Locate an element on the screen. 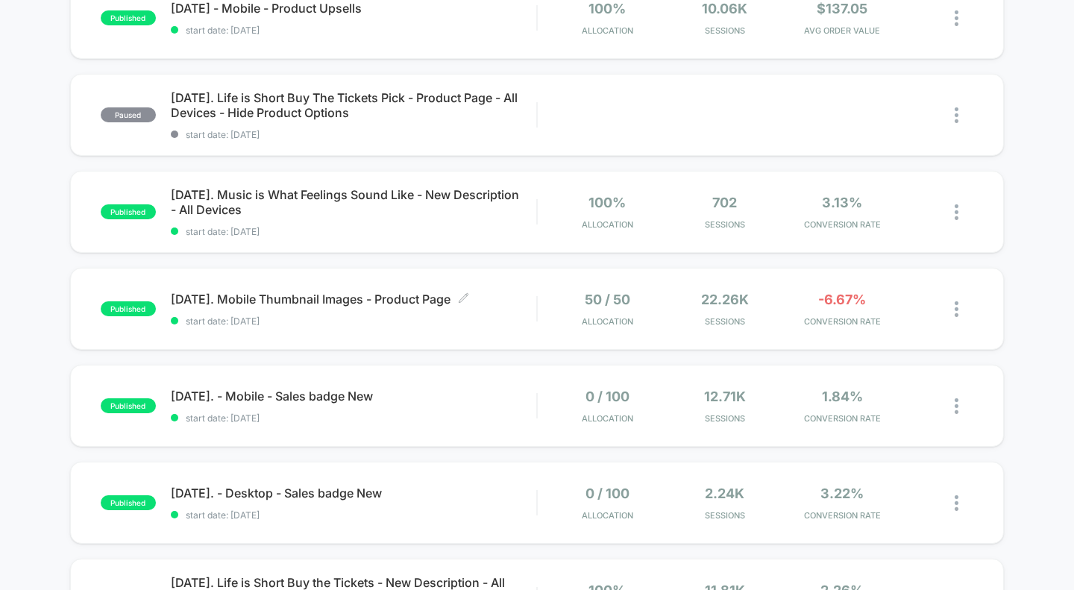 This screenshot has height=590, width=1074. span: 702 is located at coordinates (724, 202).